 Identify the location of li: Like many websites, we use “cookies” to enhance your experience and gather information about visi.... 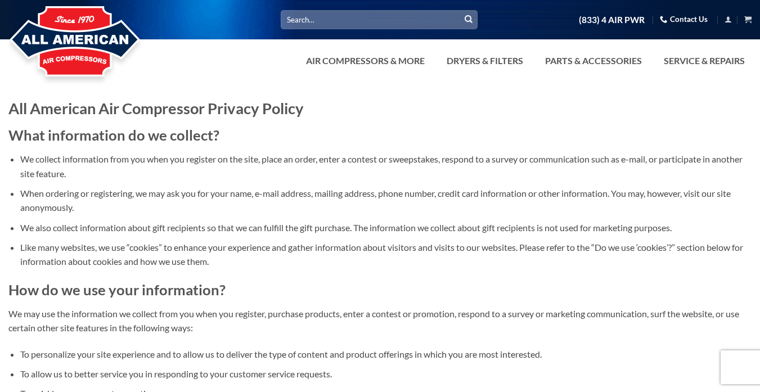
(386, 254).